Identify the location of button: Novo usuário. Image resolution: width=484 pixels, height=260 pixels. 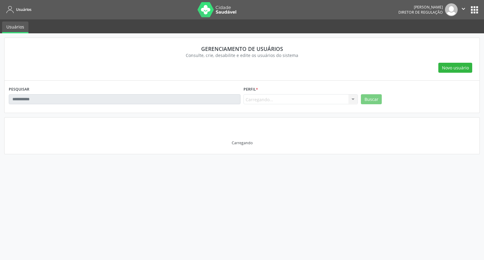
(456, 68).